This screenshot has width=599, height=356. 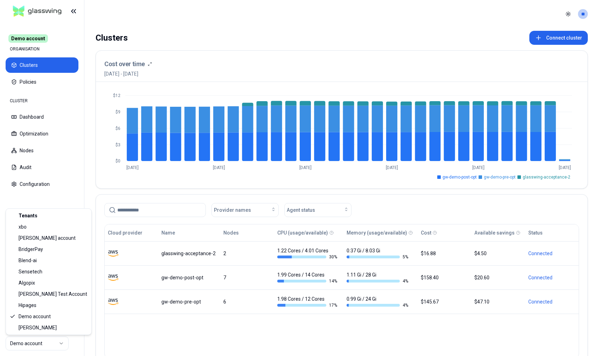 What do you see at coordinates (31, 249) in the screenshot?
I see `span: BridgerPay` at bounding box center [31, 249].